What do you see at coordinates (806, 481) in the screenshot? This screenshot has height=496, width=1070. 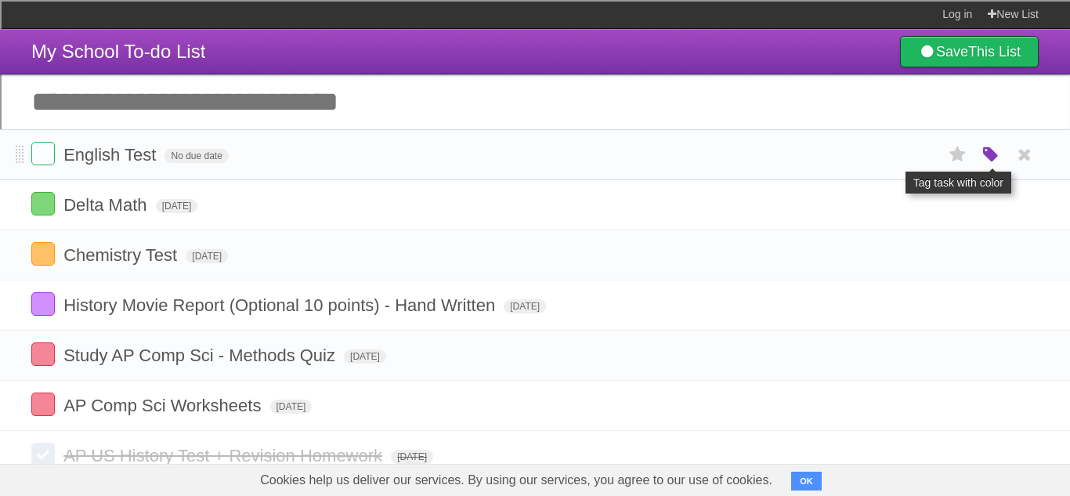 I see `button: OK` at bounding box center [806, 481].